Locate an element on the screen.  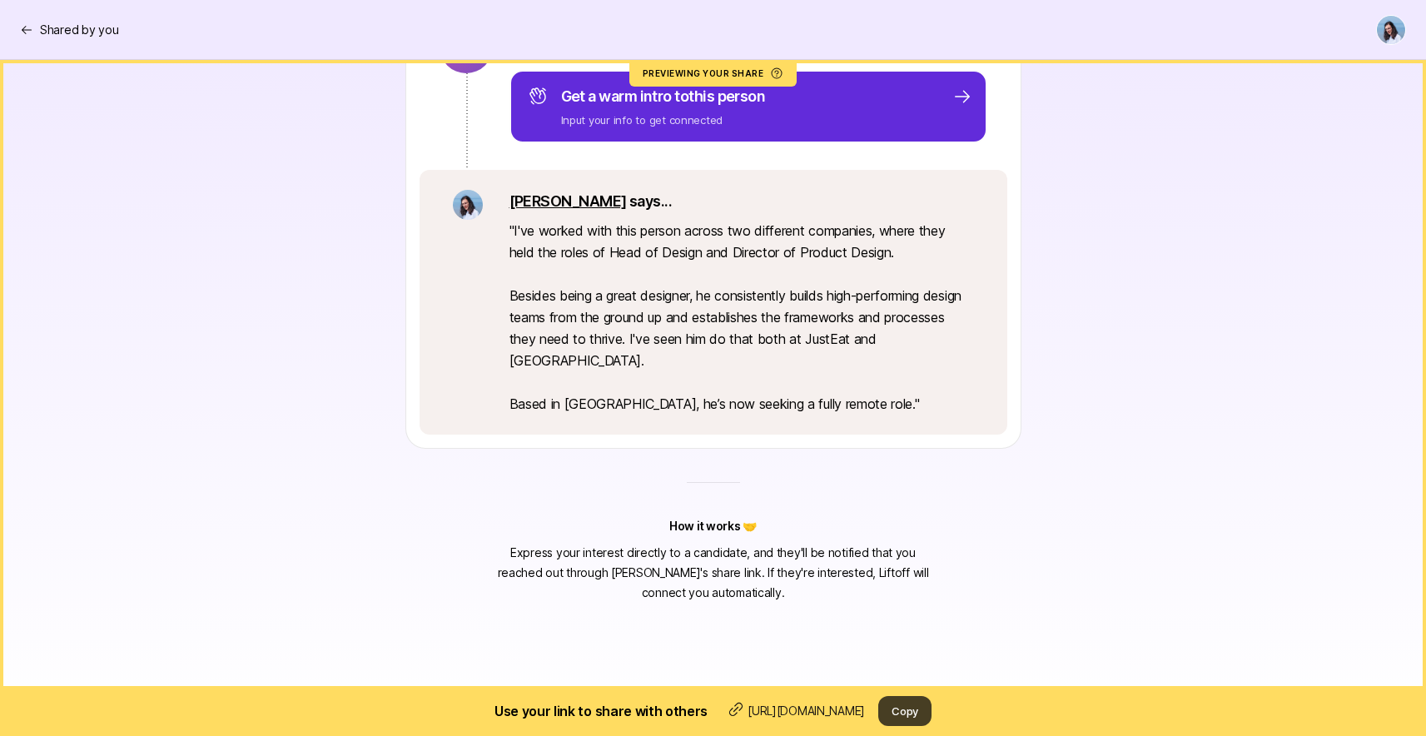
p: says... is located at coordinates (742, 201).